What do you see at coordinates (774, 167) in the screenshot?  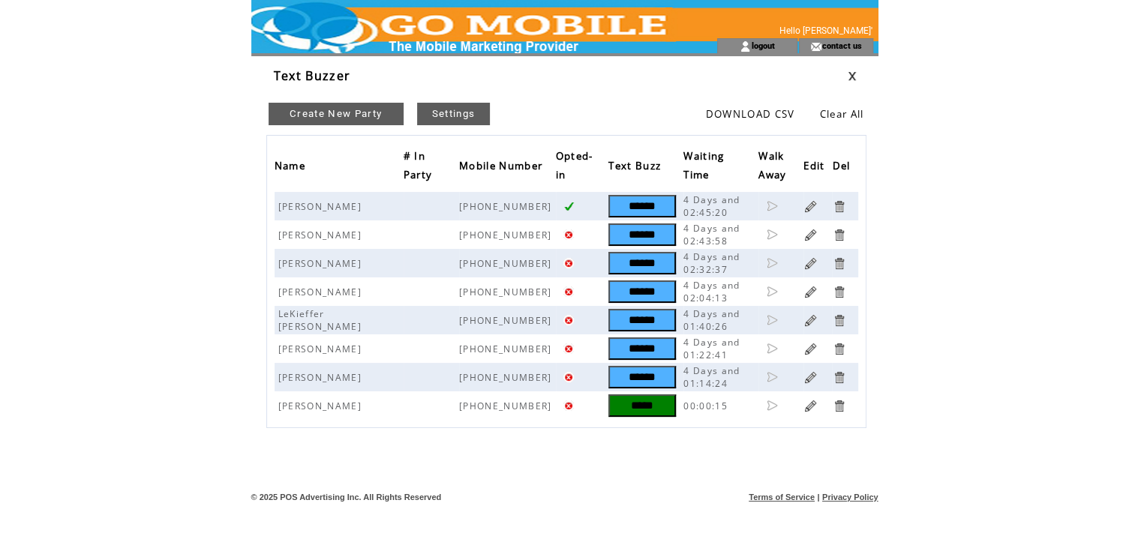 I see `span: Walk Away` at bounding box center [774, 167].